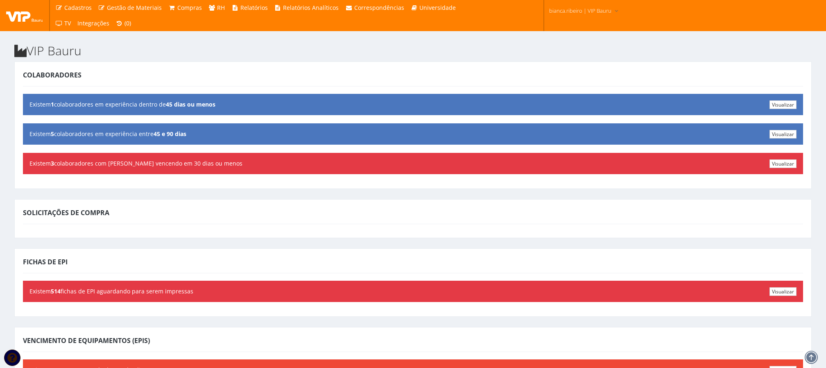  What do you see at coordinates (413, 134) in the screenshot?
I see `div: Existem colaboradores em experiência entre` at bounding box center [413, 134].